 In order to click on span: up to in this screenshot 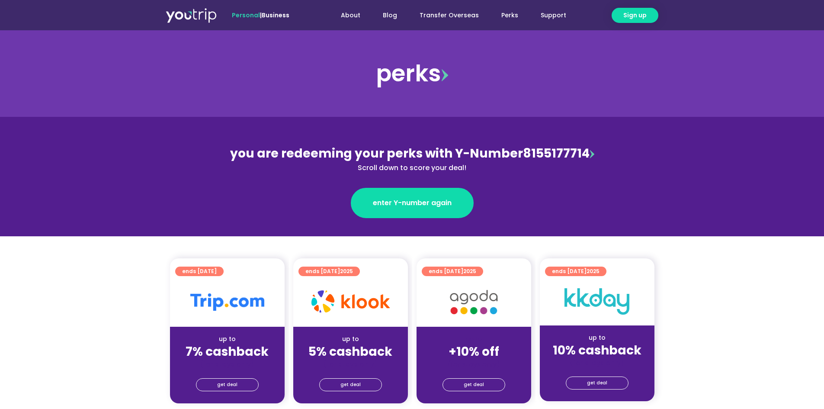, I will do `click(474, 339)`.